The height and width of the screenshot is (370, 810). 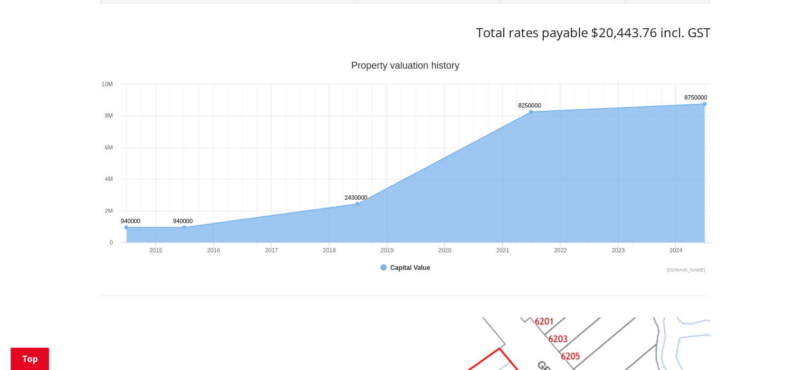 What do you see at coordinates (108, 147) in the screenshot?
I see `text: 6M` at bounding box center [108, 147].